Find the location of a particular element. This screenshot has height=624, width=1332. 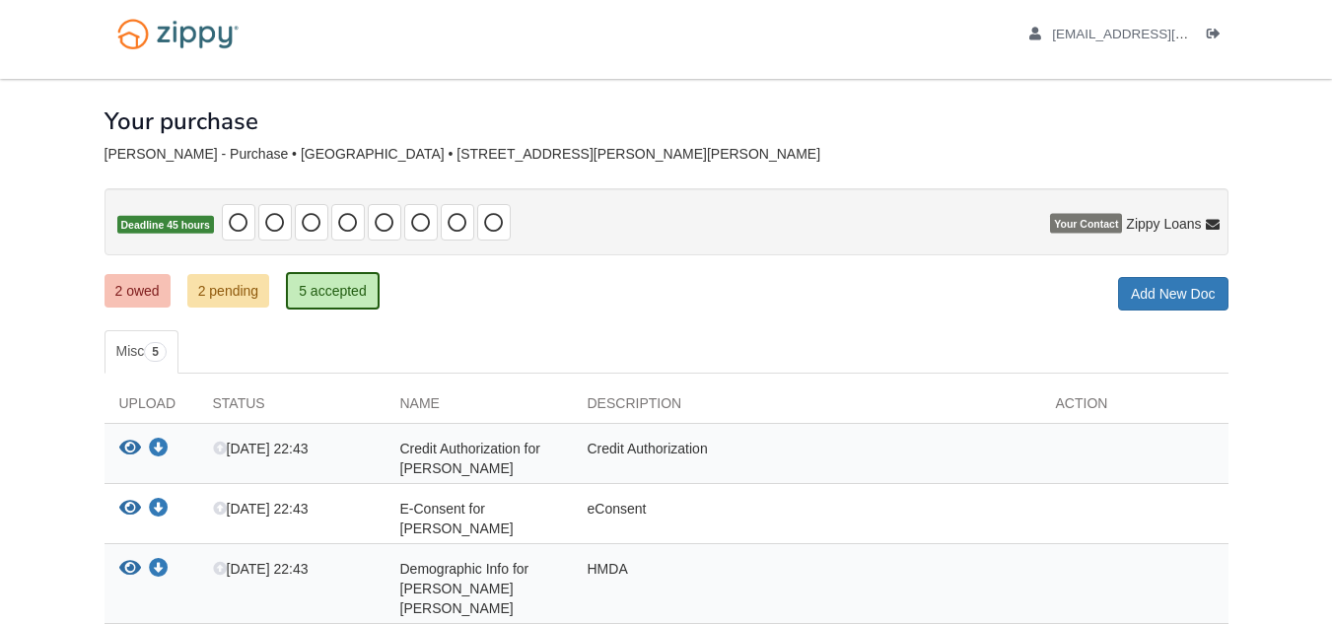

a: Log out is located at coordinates (1218, 36).